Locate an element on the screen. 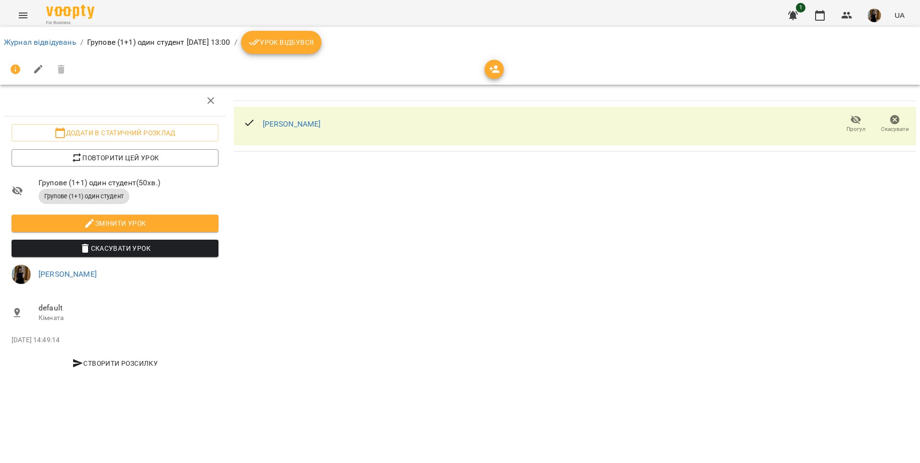 This screenshot has width=920, height=463. span: default is located at coordinates (128, 308).